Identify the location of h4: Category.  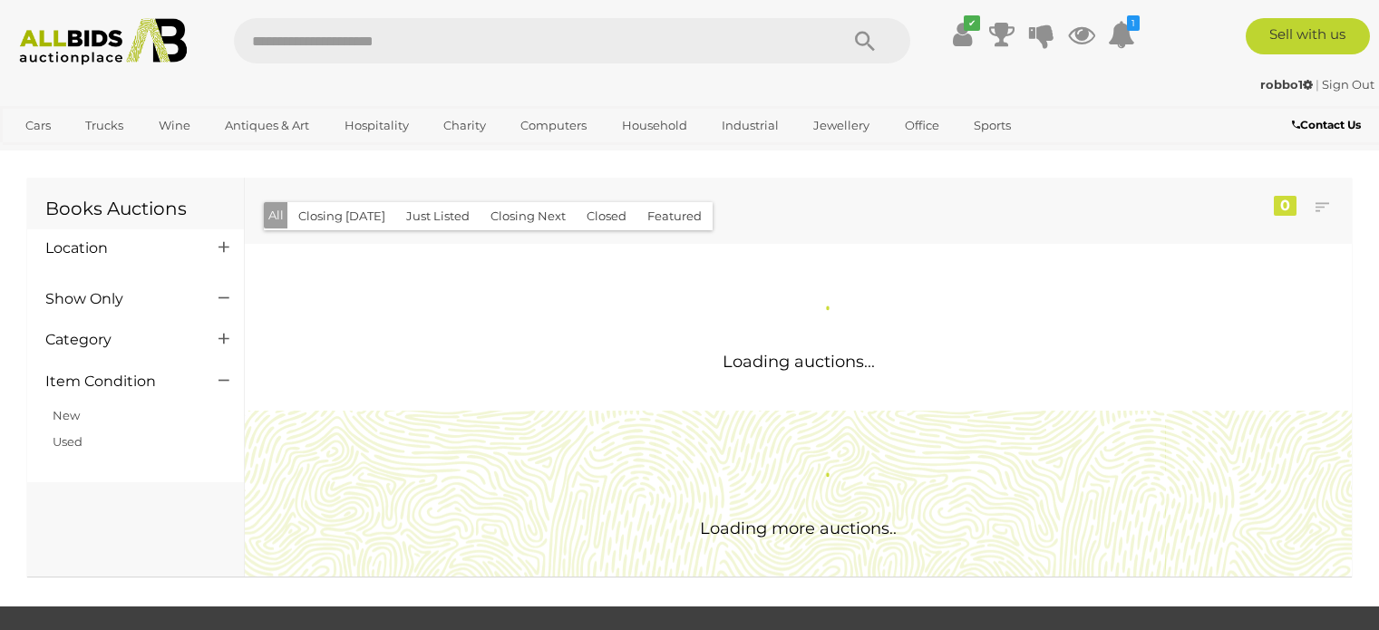
(118, 340).